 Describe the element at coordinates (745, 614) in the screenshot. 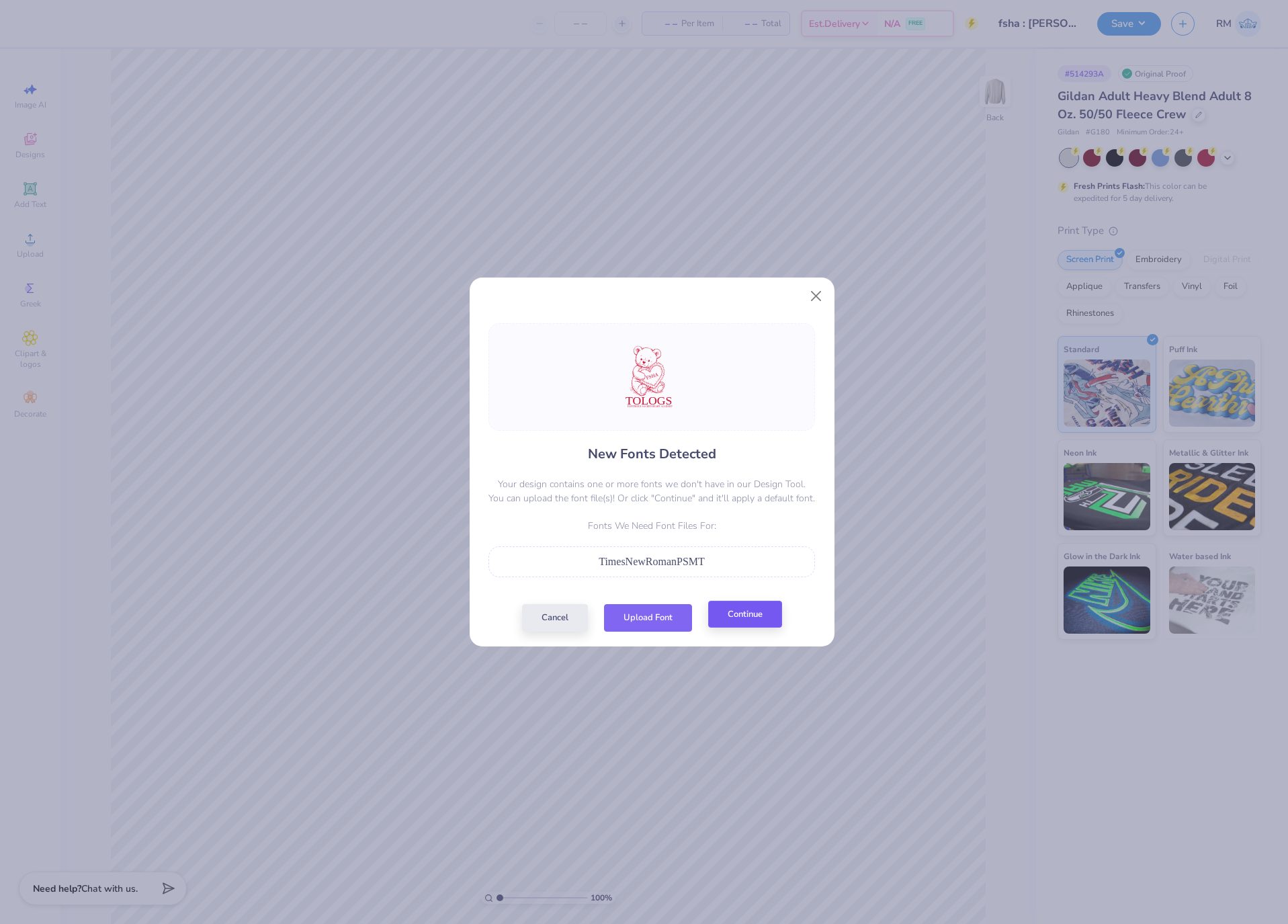

I see `button: Continue` at that location.